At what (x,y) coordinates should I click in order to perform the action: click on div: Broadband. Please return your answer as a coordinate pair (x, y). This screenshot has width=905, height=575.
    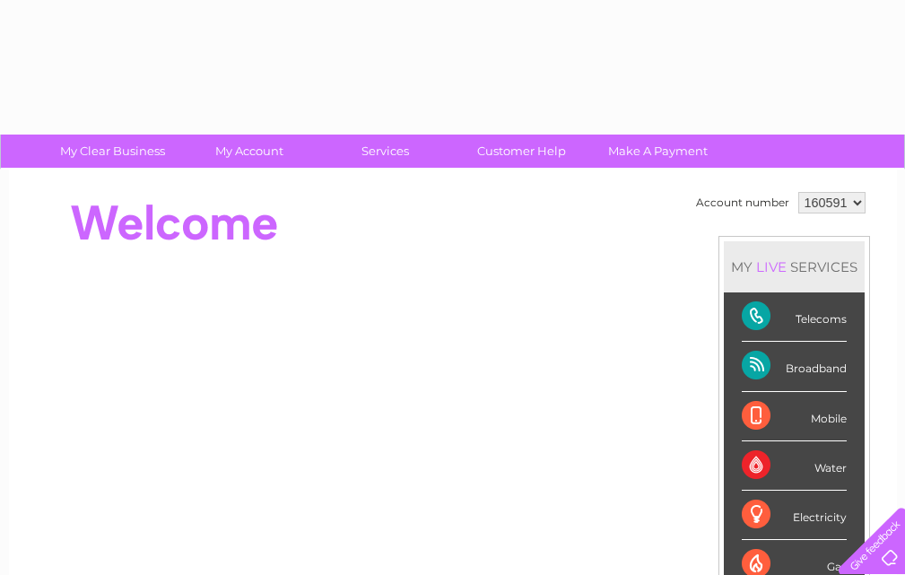
    Looking at the image, I should click on (794, 366).